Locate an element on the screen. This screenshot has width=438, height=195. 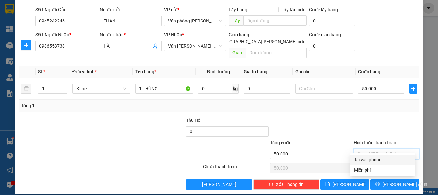
span: Xóa Thông tin is located at coordinates (289, 184).